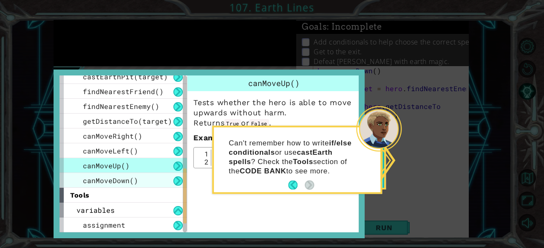  I want to click on span: Example, so click(210, 138).